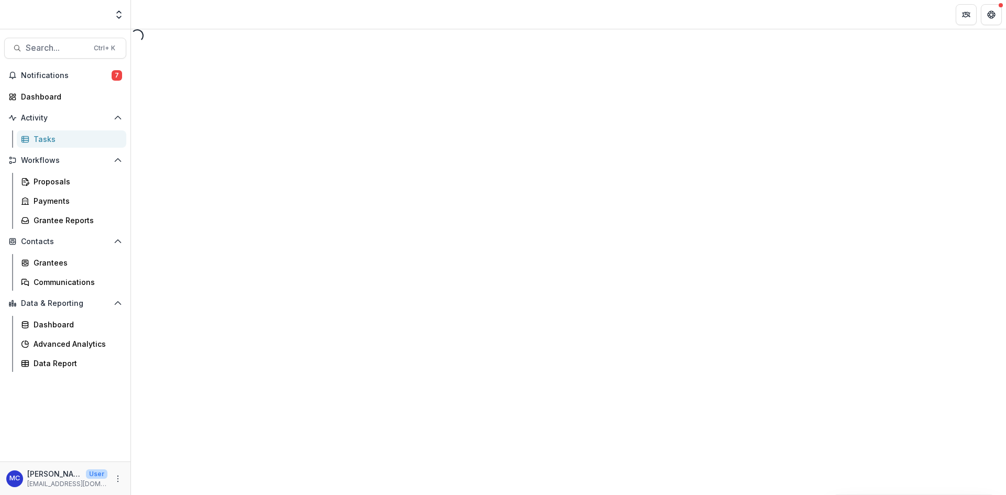  I want to click on div: Communications, so click(75, 282).